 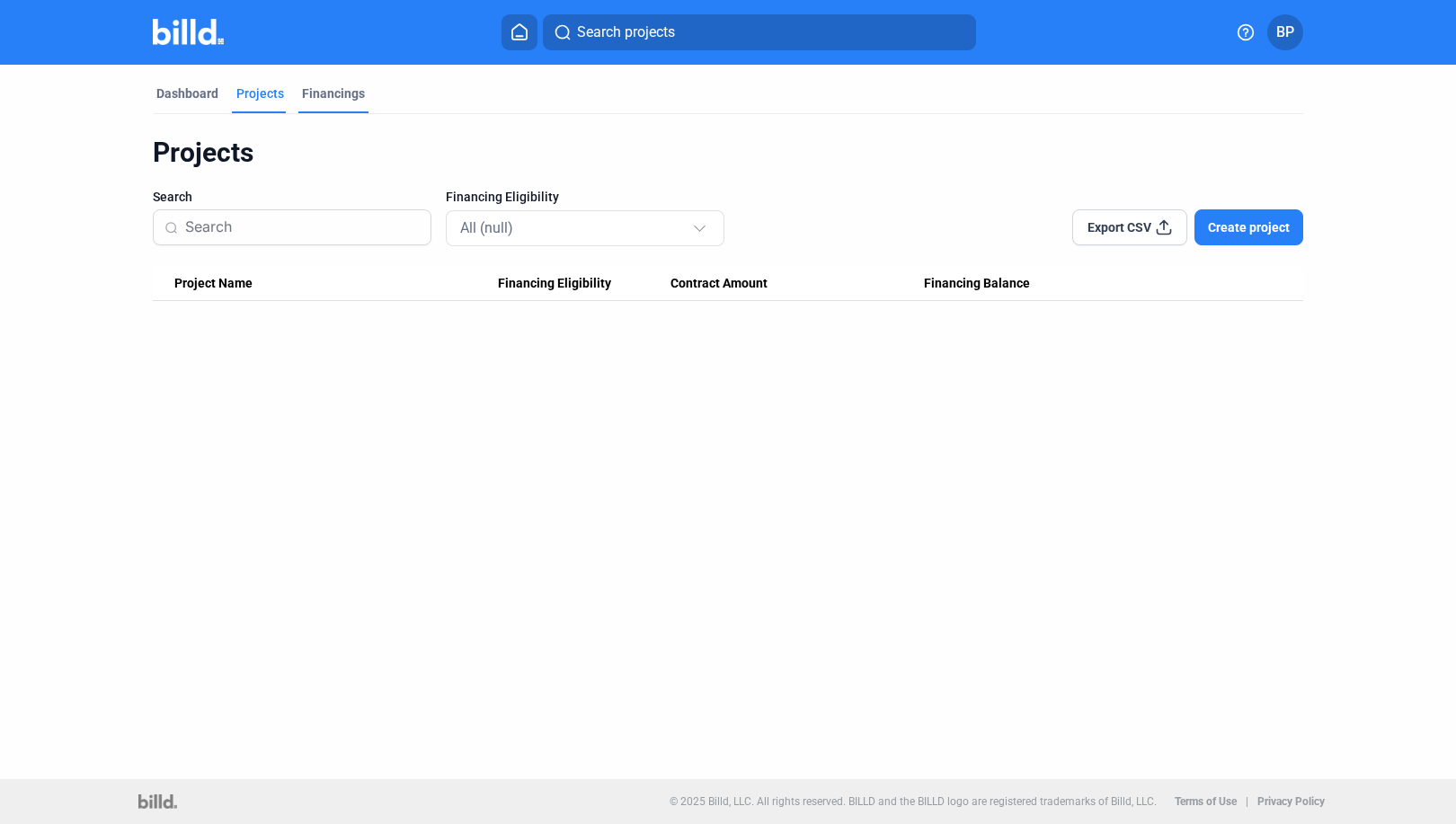 What do you see at coordinates (719, 284) in the screenshot?
I see `span: Contract Amount` at bounding box center [719, 284].